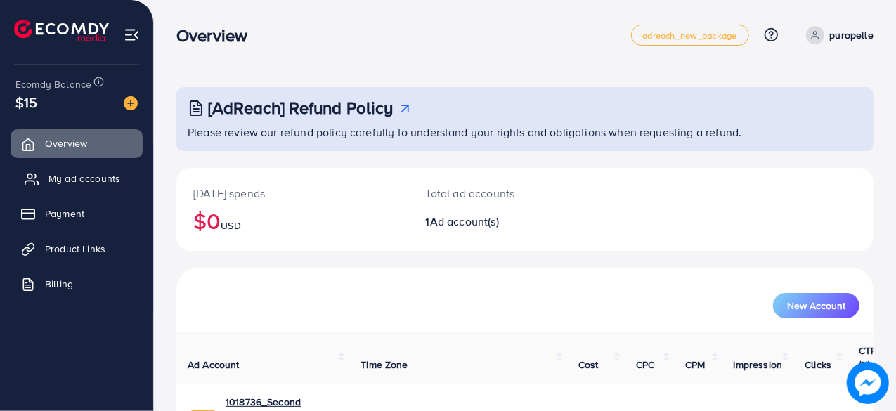 This screenshot has width=896, height=411. What do you see at coordinates (61, 30) in the screenshot?
I see `a: logo` at bounding box center [61, 30].